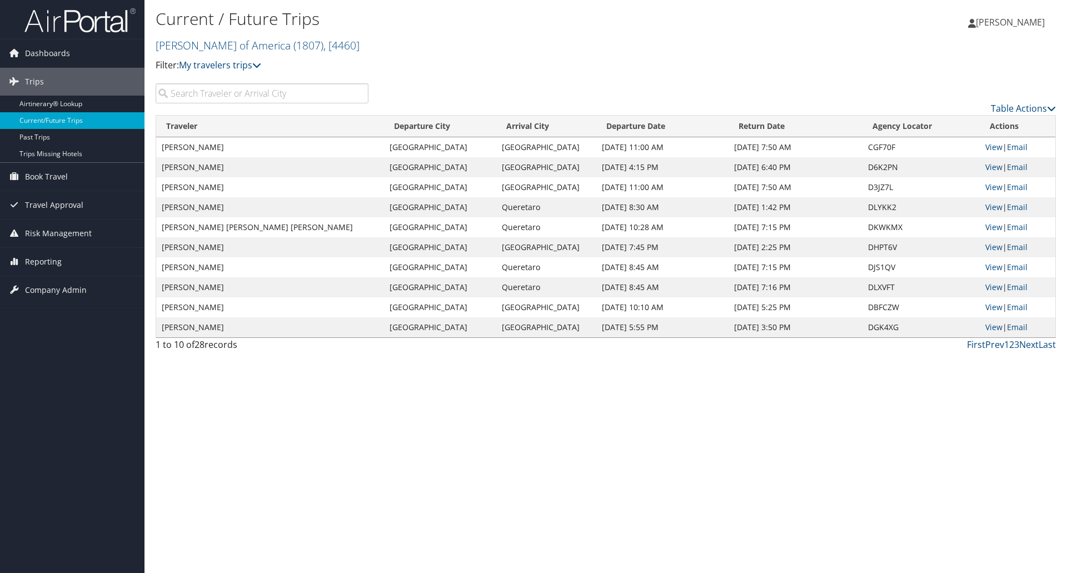 This screenshot has height=573, width=1067. I want to click on td: DGK4XG, so click(920, 327).